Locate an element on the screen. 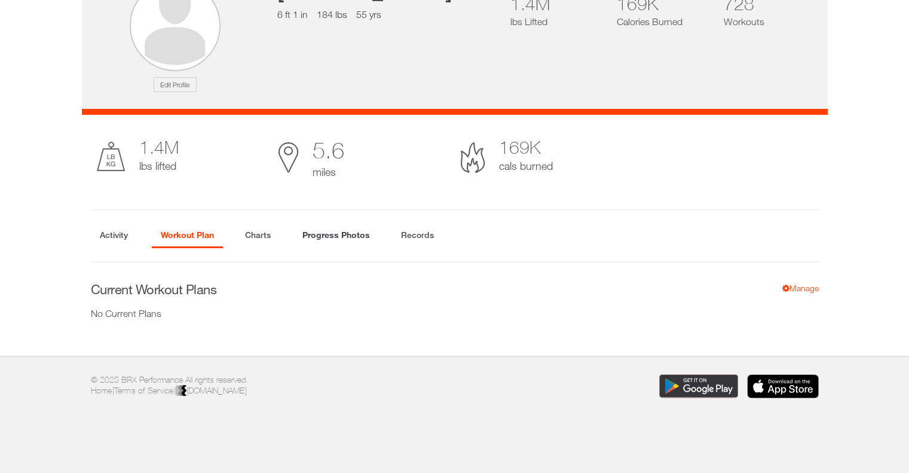 The width and height of the screenshot is (909, 473). a: Terms of Service is located at coordinates (144, 390).